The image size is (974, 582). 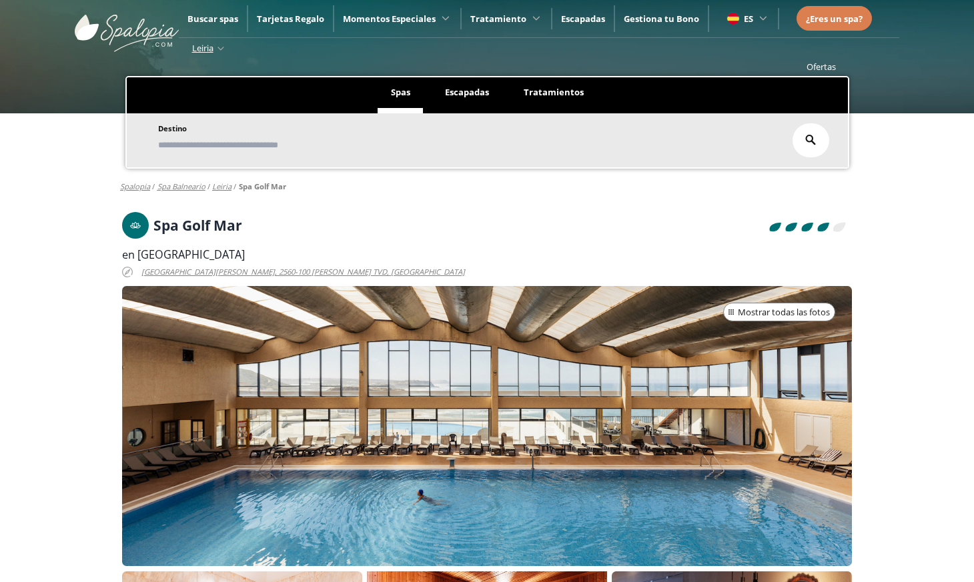 What do you see at coordinates (135, 186) in the screenshot?
I see `a: Spalopia` at bounding box center [135, 186].